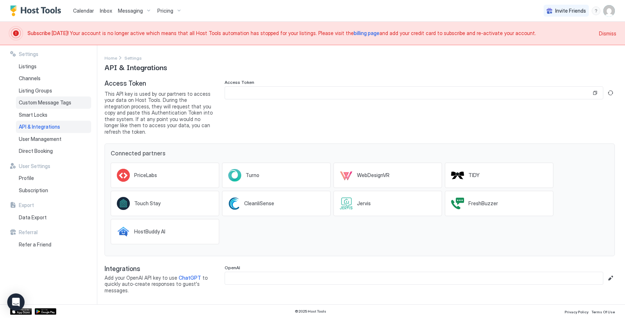 This screenshot has width=625, height=318. I want to click on div: Open Intercom Messenger, so click(16, 302).